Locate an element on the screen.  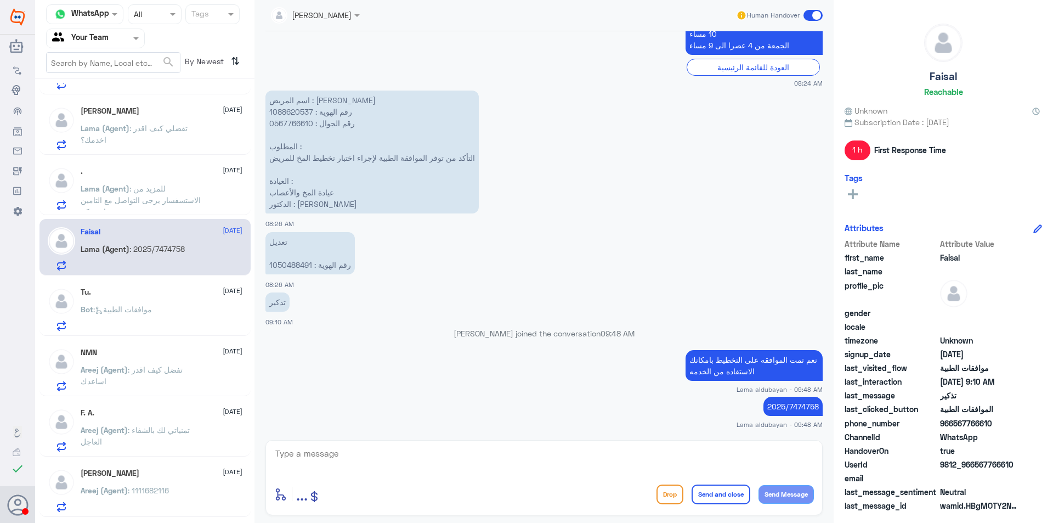
h5: رحمة الله عليك is located at coordinates (110, 111).